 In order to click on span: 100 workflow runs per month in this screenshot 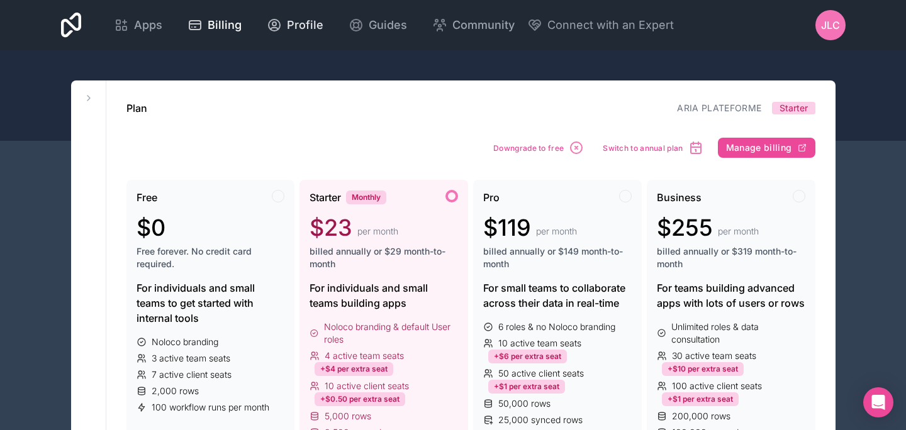, I will do `click(210, 408)`.